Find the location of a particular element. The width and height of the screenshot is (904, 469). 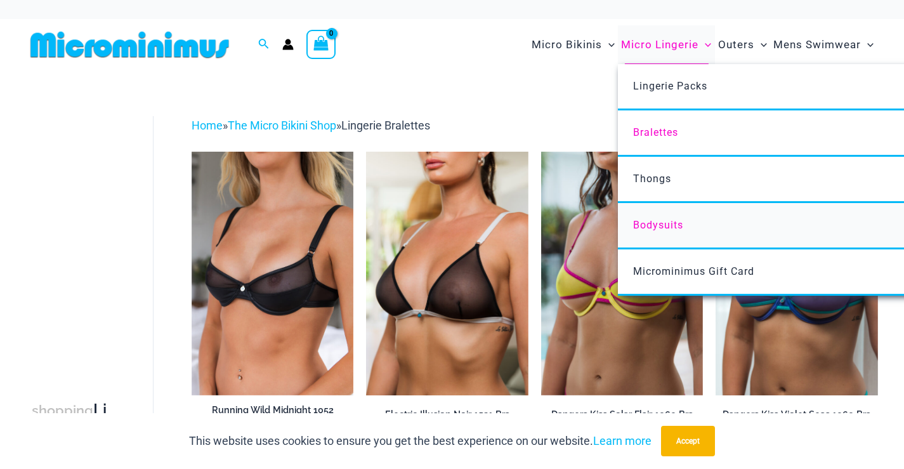

a: Learn more is located at coordinates (622, 440).